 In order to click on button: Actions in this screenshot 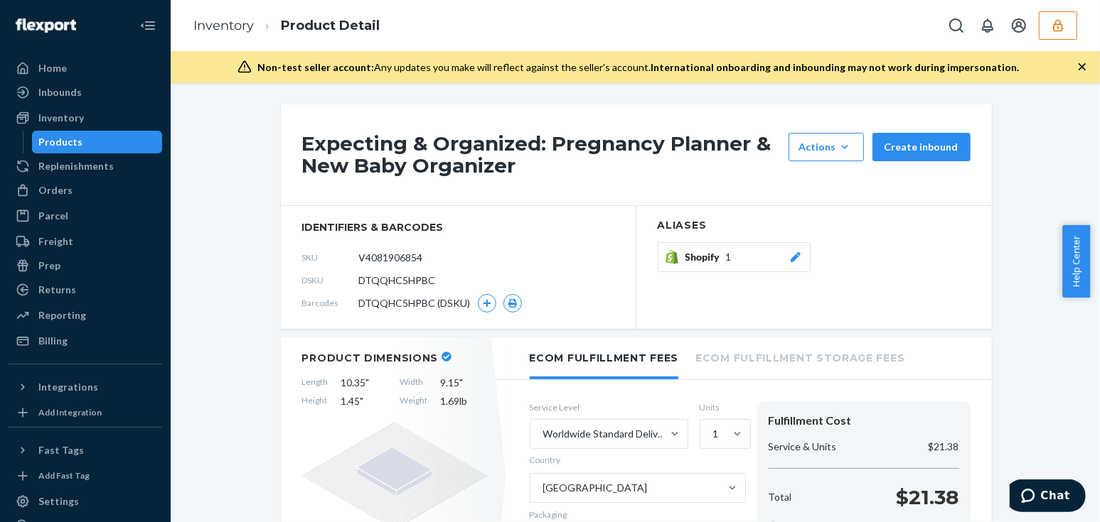, I will do `click(826, 147)`.